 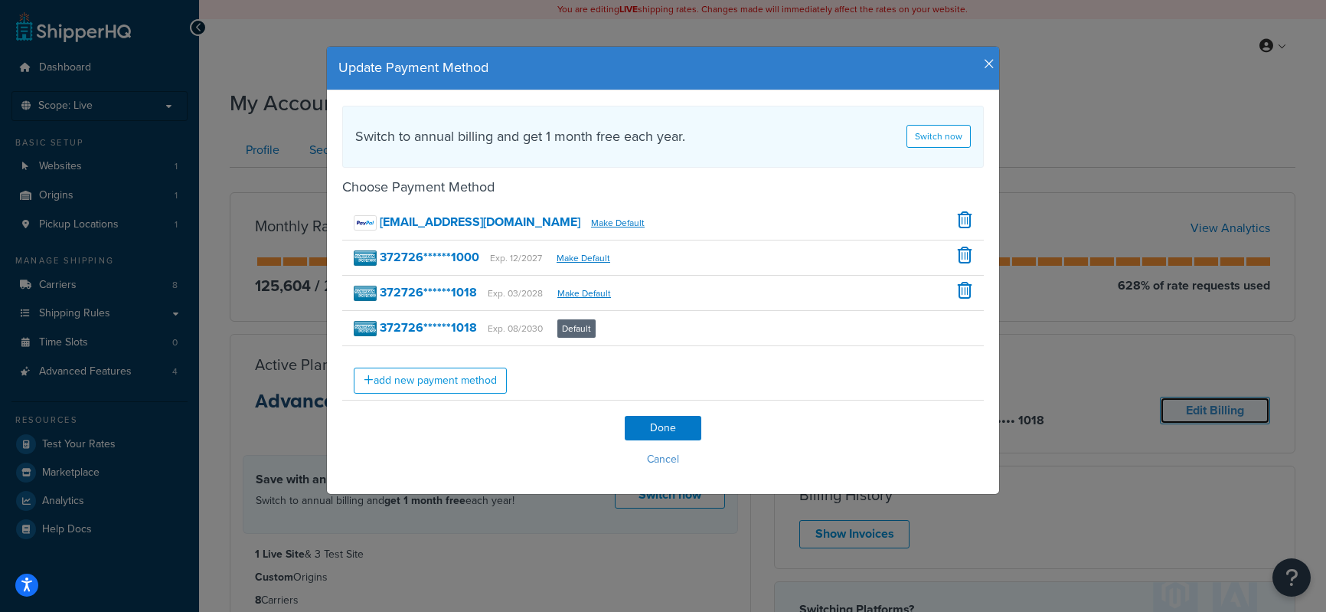 What do you see at coordinates (663, 68) in the screenshot?
I see `h4: Update Payment Method` at bounding box center [663, 68].